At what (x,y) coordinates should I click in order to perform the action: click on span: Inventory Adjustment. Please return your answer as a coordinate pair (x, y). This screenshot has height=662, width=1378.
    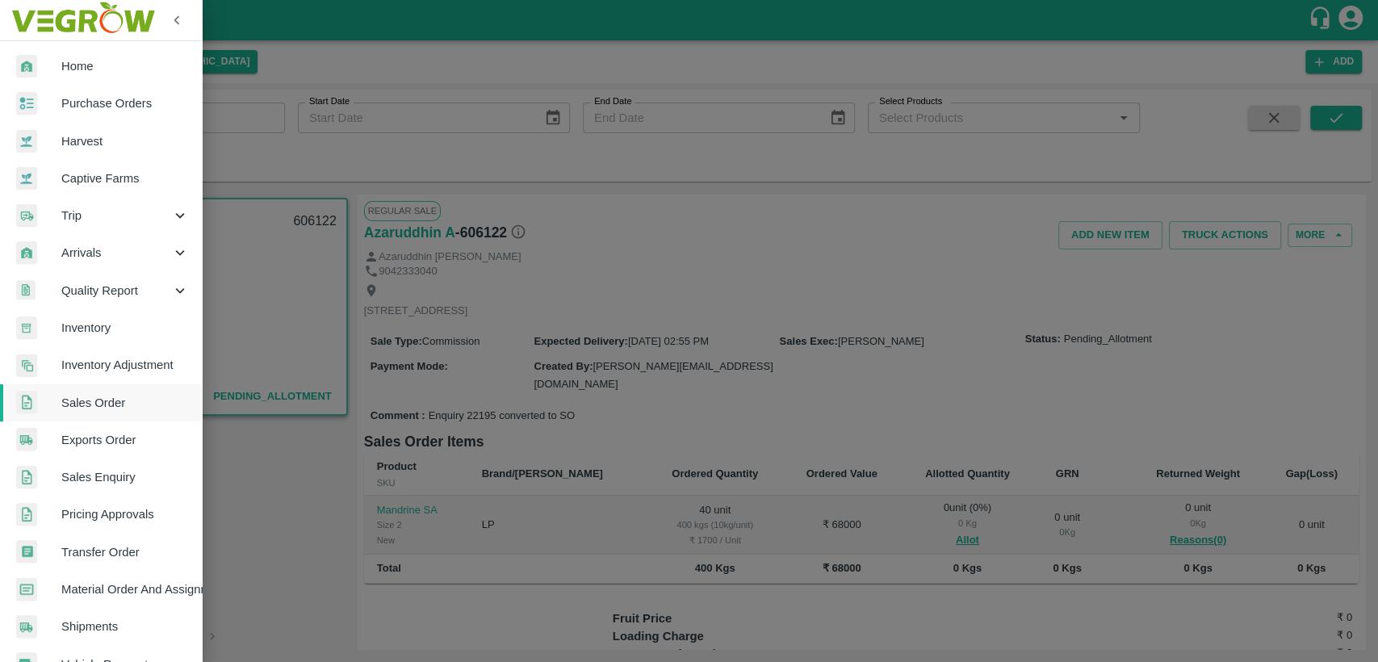
    Looking at the image, I should click on (125, 365).